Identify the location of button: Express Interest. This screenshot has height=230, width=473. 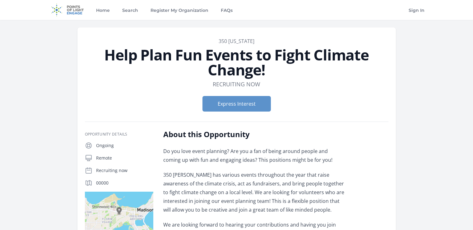
(237, 104).